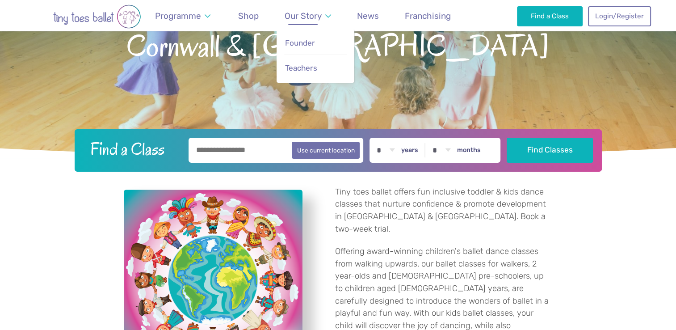 The width and height of the screenshot is (676, 330). What do you see at coordinates (549, 150) in the screenshot?
I see `button: Find Classes` at bounding box center [549, 150].